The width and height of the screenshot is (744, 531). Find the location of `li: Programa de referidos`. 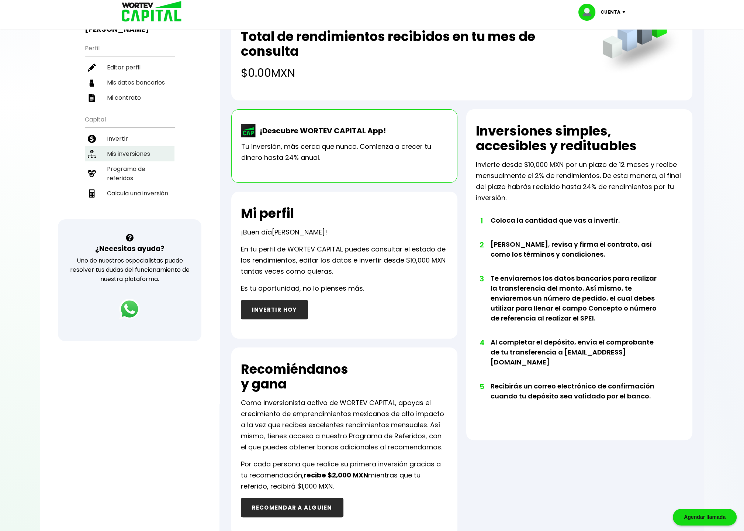

li: Programa de referidos is located at coordinates (130, 173).